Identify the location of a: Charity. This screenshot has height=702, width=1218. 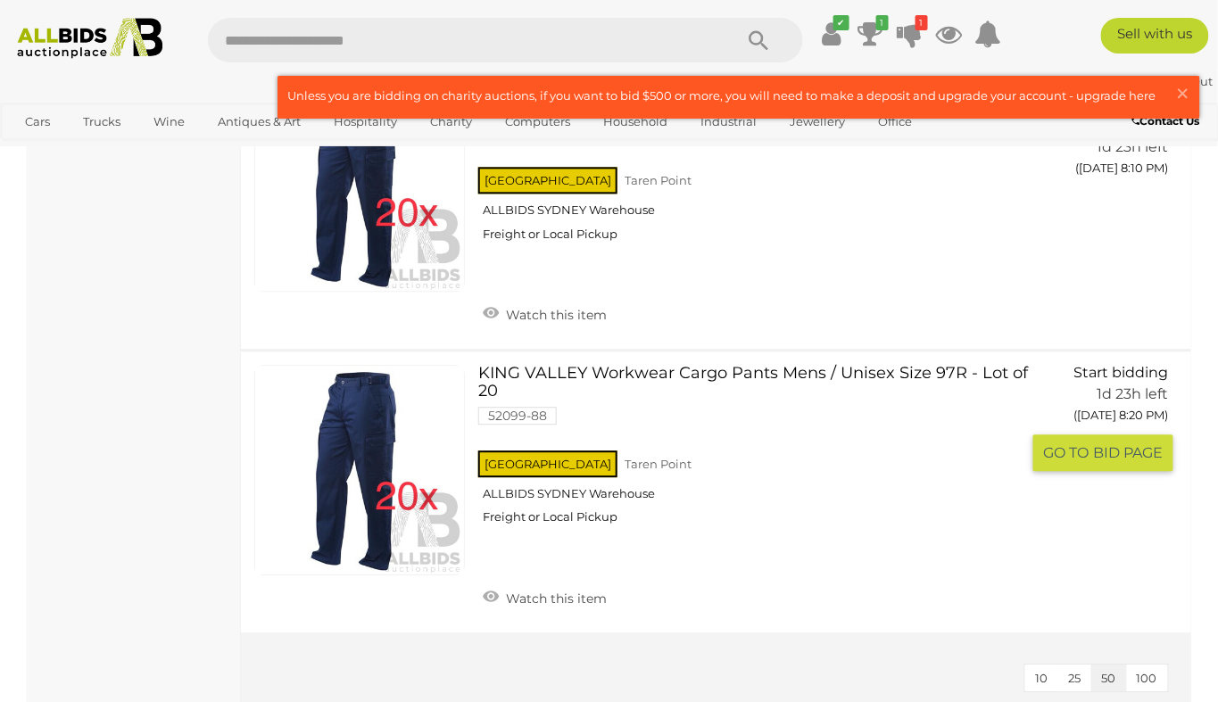
(451, 121).